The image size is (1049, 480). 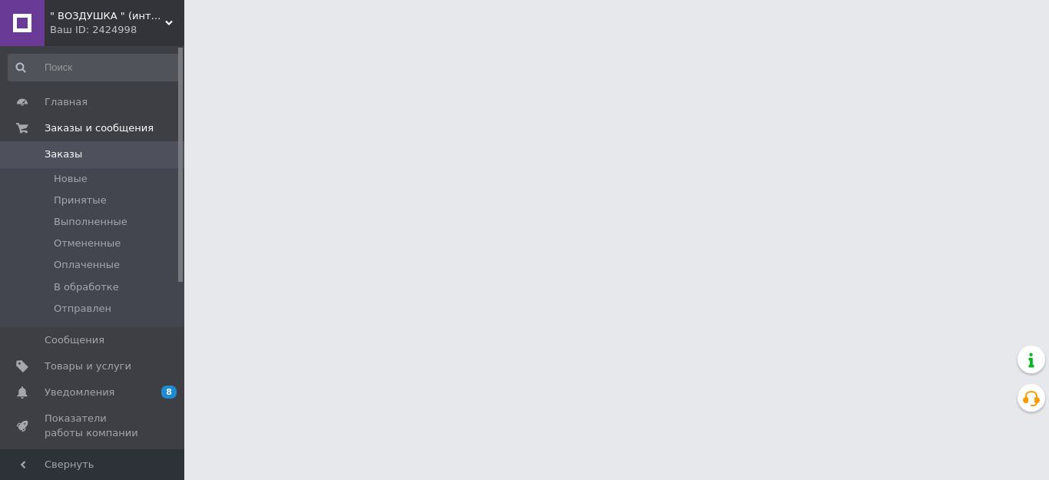 I want to click on span: Товары и услуги, so click(x=88, y=366).